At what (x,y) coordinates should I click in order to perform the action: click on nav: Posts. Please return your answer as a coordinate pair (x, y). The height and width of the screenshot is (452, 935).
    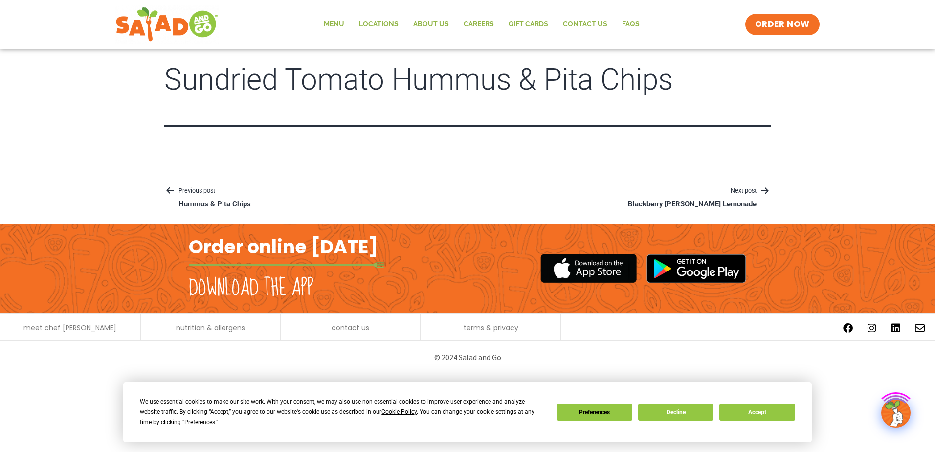
    Looking at the image, I should click on (468, 197).